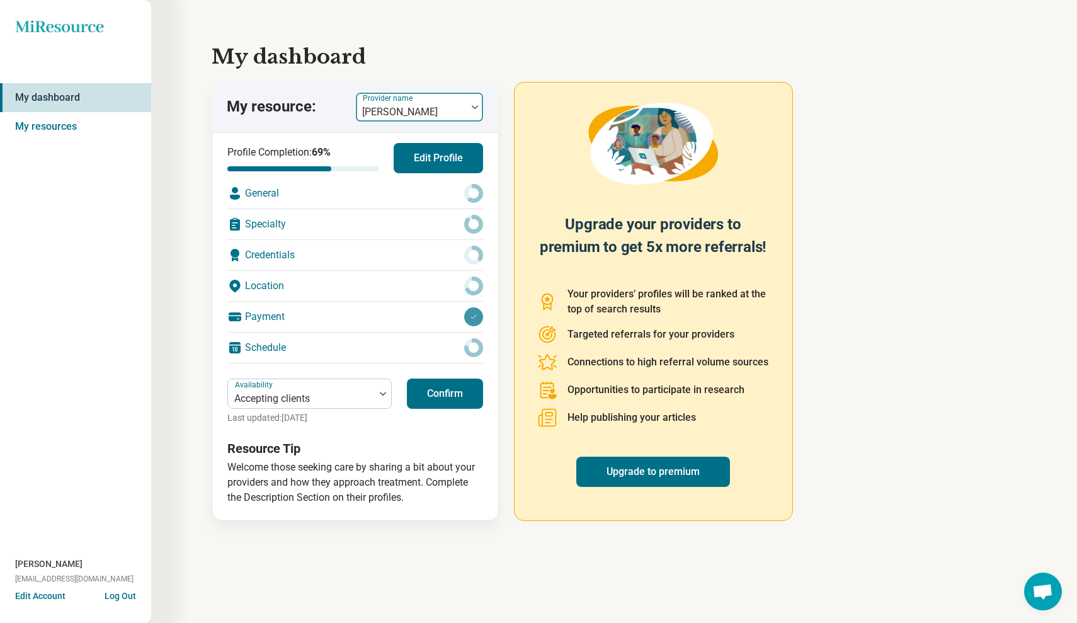 The width and height of the screenshot is (1077, 623). I want to click on span: 69 %, so click(321, 152).